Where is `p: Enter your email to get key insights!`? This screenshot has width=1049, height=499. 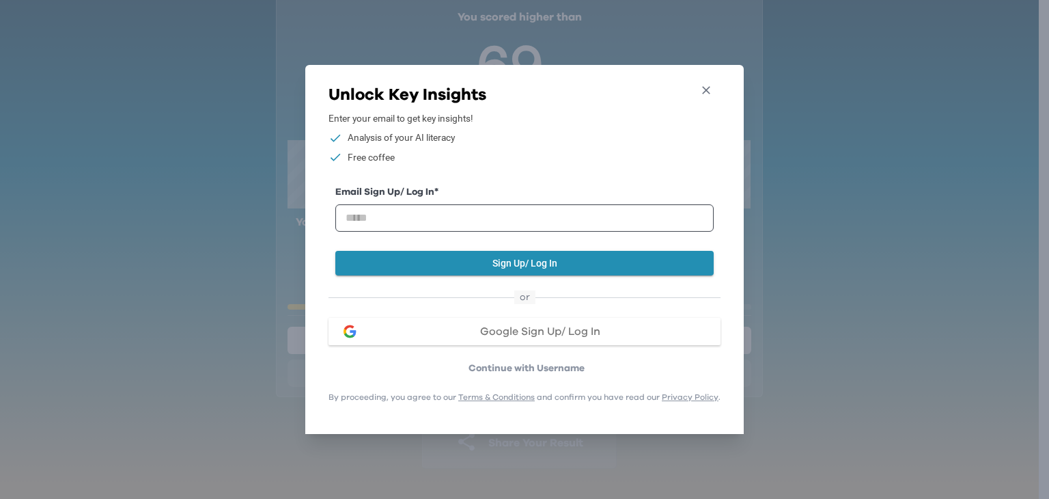 p: Enter your email to get key insights! is located at coordinates (524, 118).